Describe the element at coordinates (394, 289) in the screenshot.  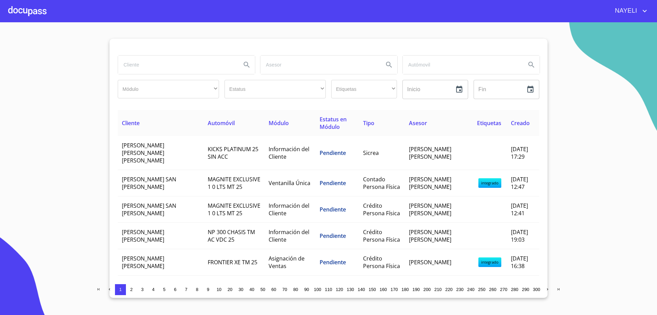
I see `button: 170` at that location.